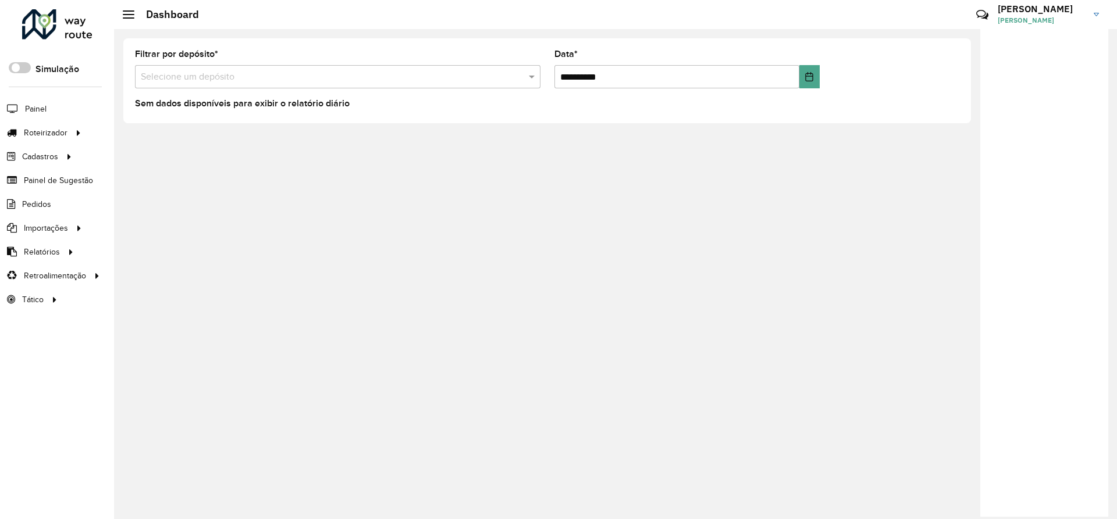 The image size is (1117, 519). What do you see at coordinates (37, 204) in the screenshot?
I see `span: Pedidos` at bounding box center [37, 204].